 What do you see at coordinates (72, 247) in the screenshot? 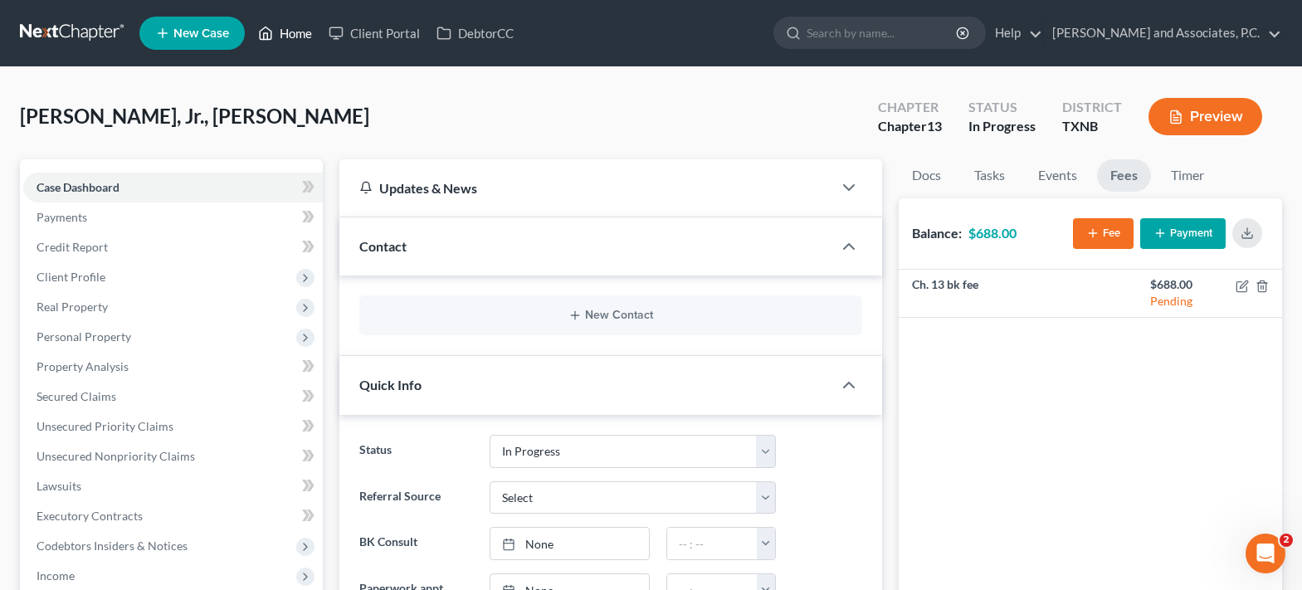
I see `span: Credit Report` at bounding box center [72, 247].